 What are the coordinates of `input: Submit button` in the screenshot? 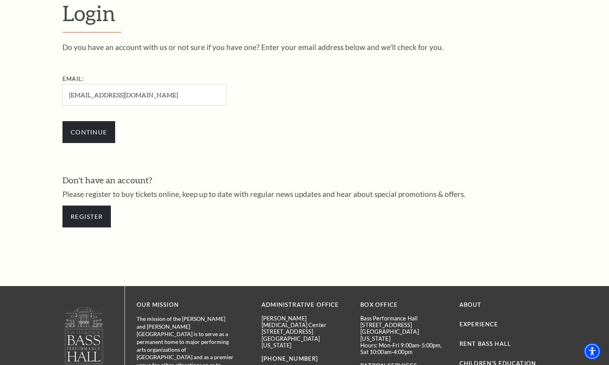 It's located at (89, 132).